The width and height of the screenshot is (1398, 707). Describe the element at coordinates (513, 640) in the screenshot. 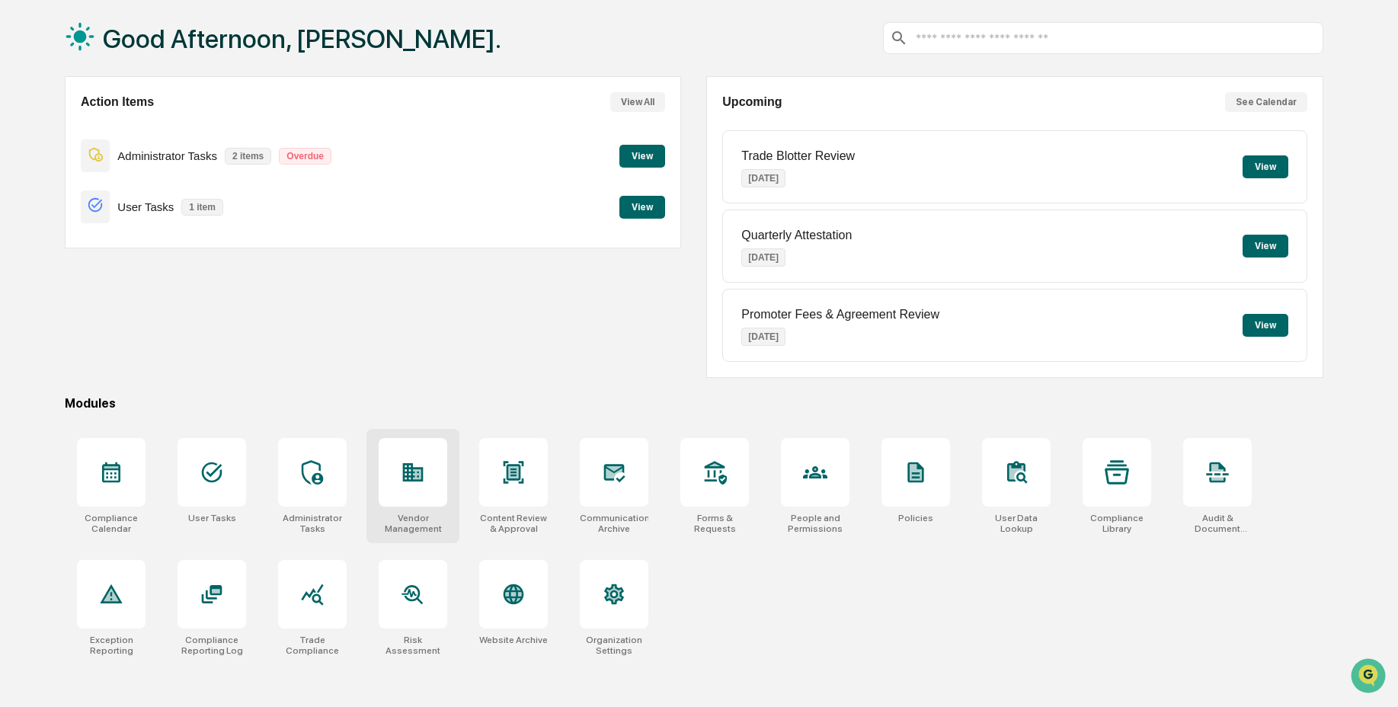

I see `div: Website Archive` at that location.